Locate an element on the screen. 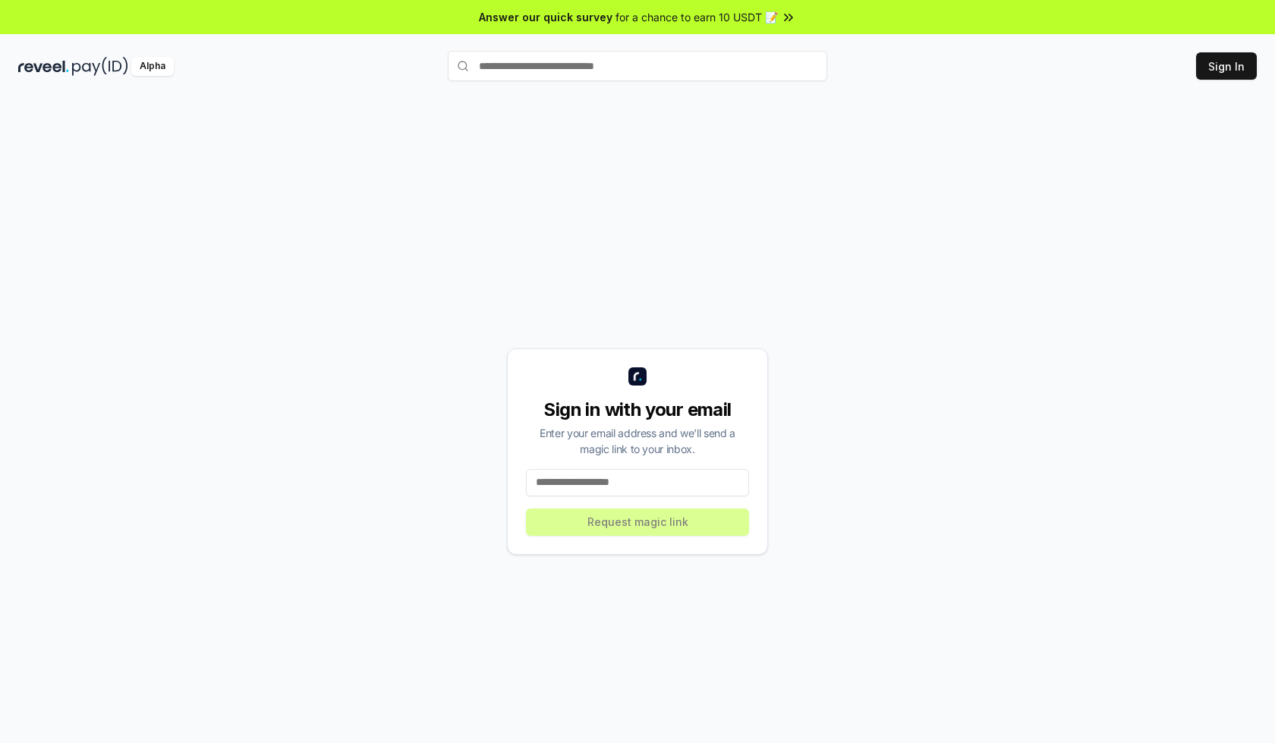 Image resolution: width=1275 pixels, height=743 pixels. img: pay_id is located at coordinates (100, 66).